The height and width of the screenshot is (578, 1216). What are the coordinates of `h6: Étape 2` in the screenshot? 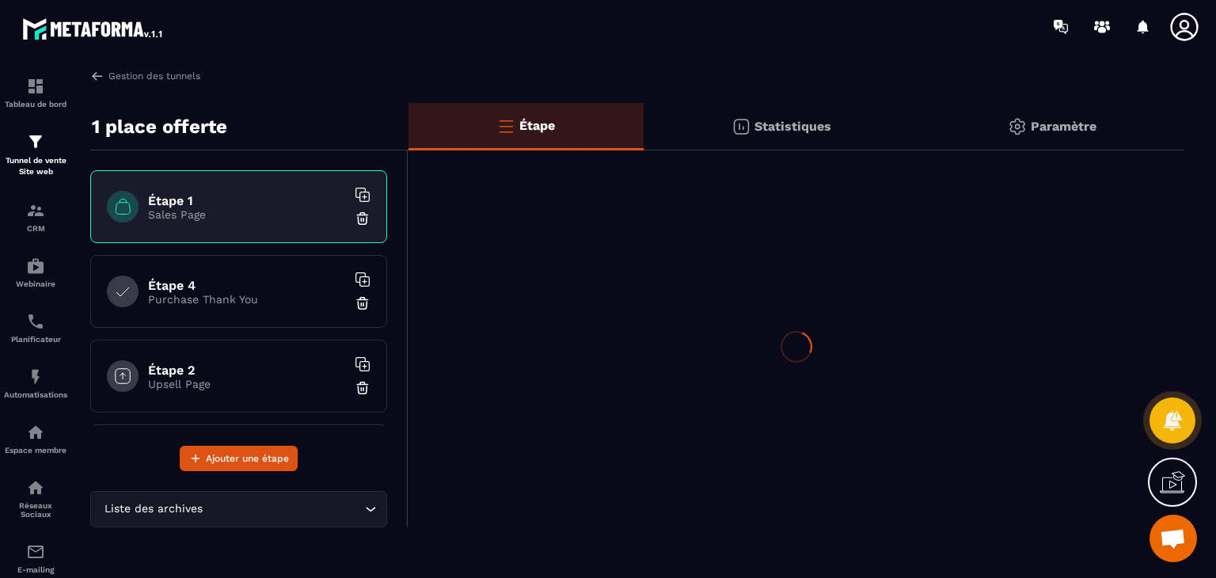 It's located at (247, 370).